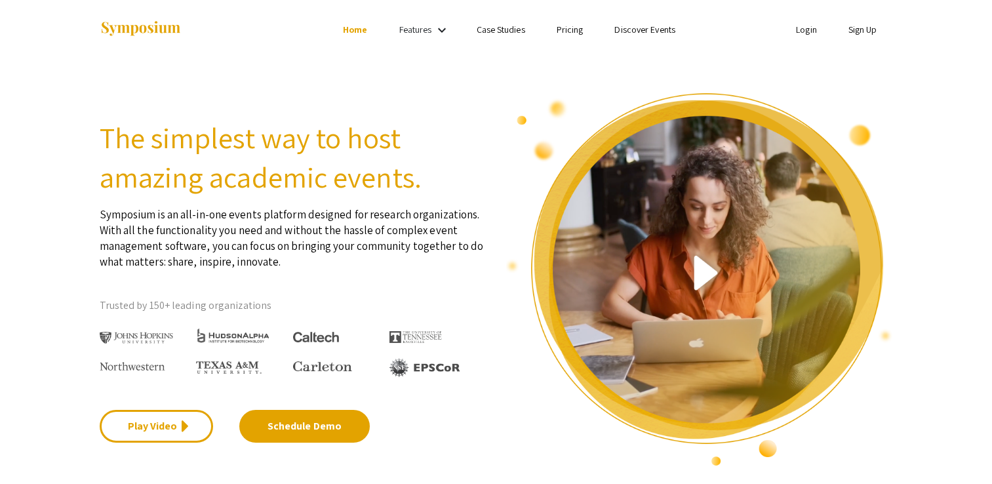  I want to click on p: Symposium is an all-in-one events platform designed for research organizations. With all the func..., so click(293, 233).